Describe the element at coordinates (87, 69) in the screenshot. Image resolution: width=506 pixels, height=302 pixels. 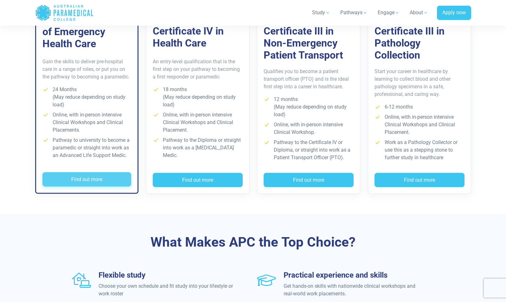
I see `p: Gain the skills to deliver pre-hospital care in a range of roles, or put you on the pathway to be...` at that location.